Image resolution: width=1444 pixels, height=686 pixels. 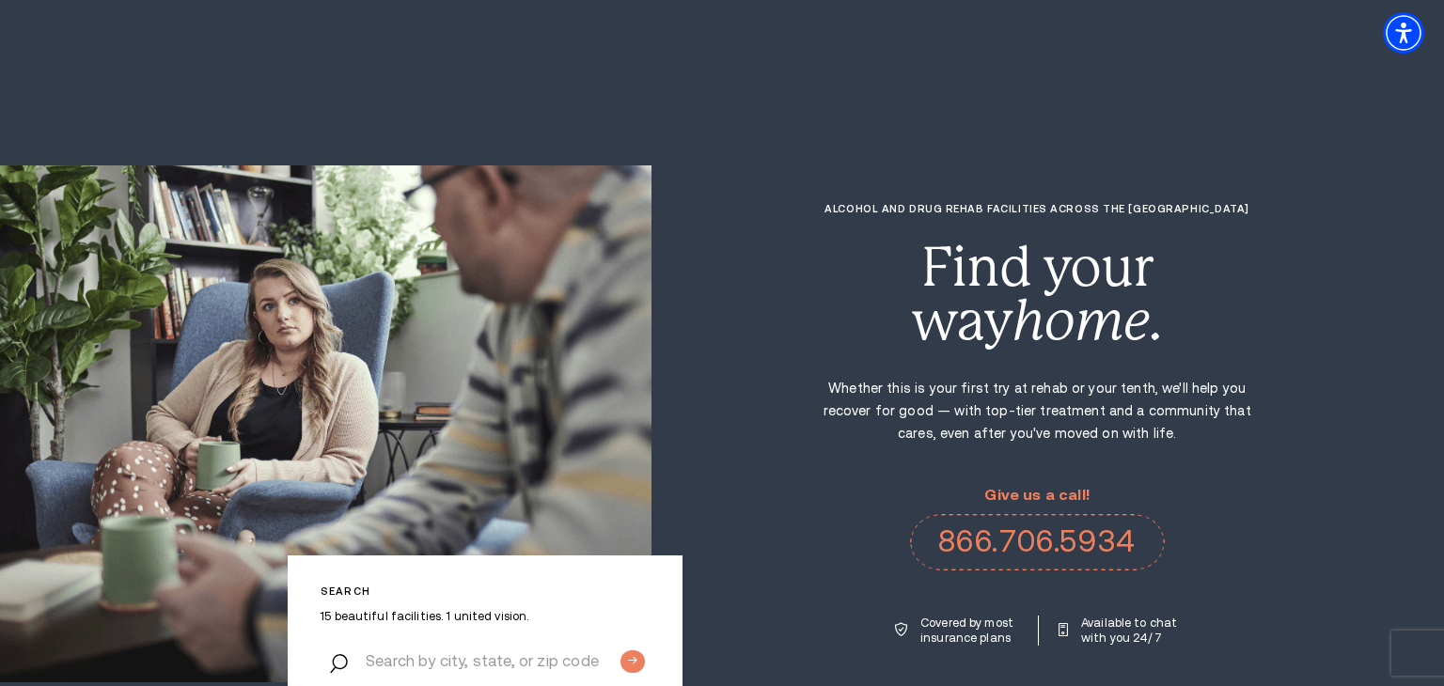 I want to click on p: Available to chat with you 24/7, so click(x=1130, y=631).